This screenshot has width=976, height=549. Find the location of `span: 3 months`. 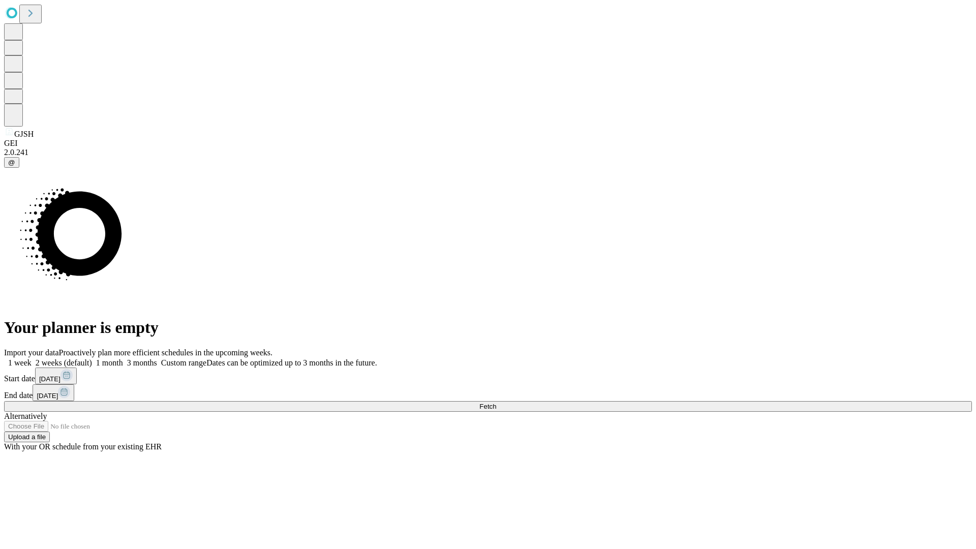

span: 3 months is located at coordinates (142, 362).